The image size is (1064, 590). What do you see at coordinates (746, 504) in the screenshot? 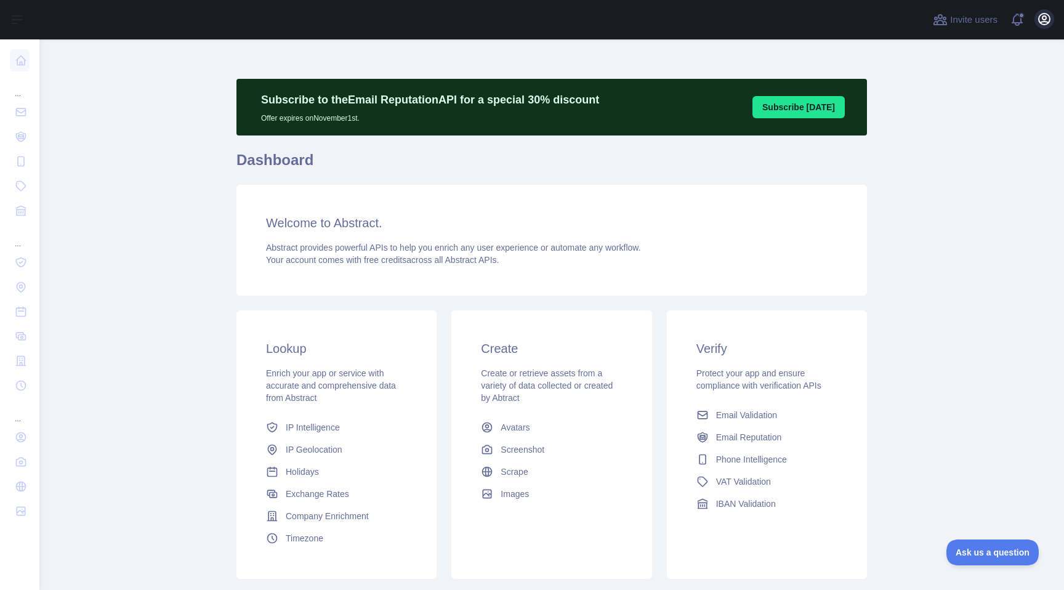
I see `span: IBAN Validation` at bounding box center [746, 504].